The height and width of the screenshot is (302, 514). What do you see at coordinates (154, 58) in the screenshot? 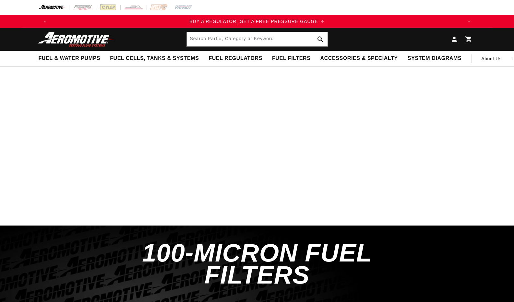
I see `span: Fuel Cells, Tanks & Systems` at bounding box center [154, 58].